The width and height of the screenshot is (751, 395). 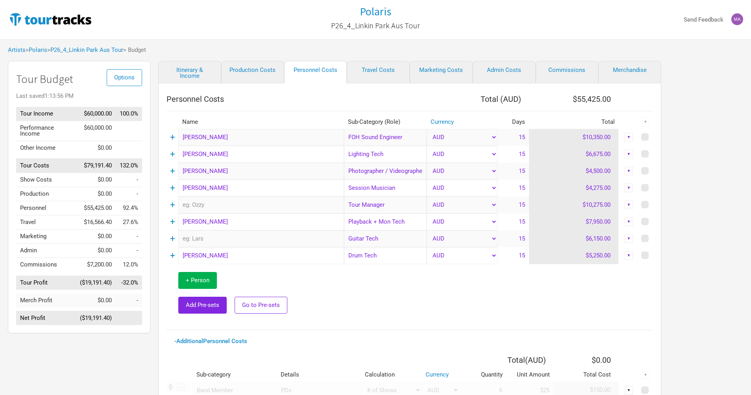 What do you see at coordinates (46, 251) in the screenshot?
I see `td: Admin` at bounding box center [46, 251].